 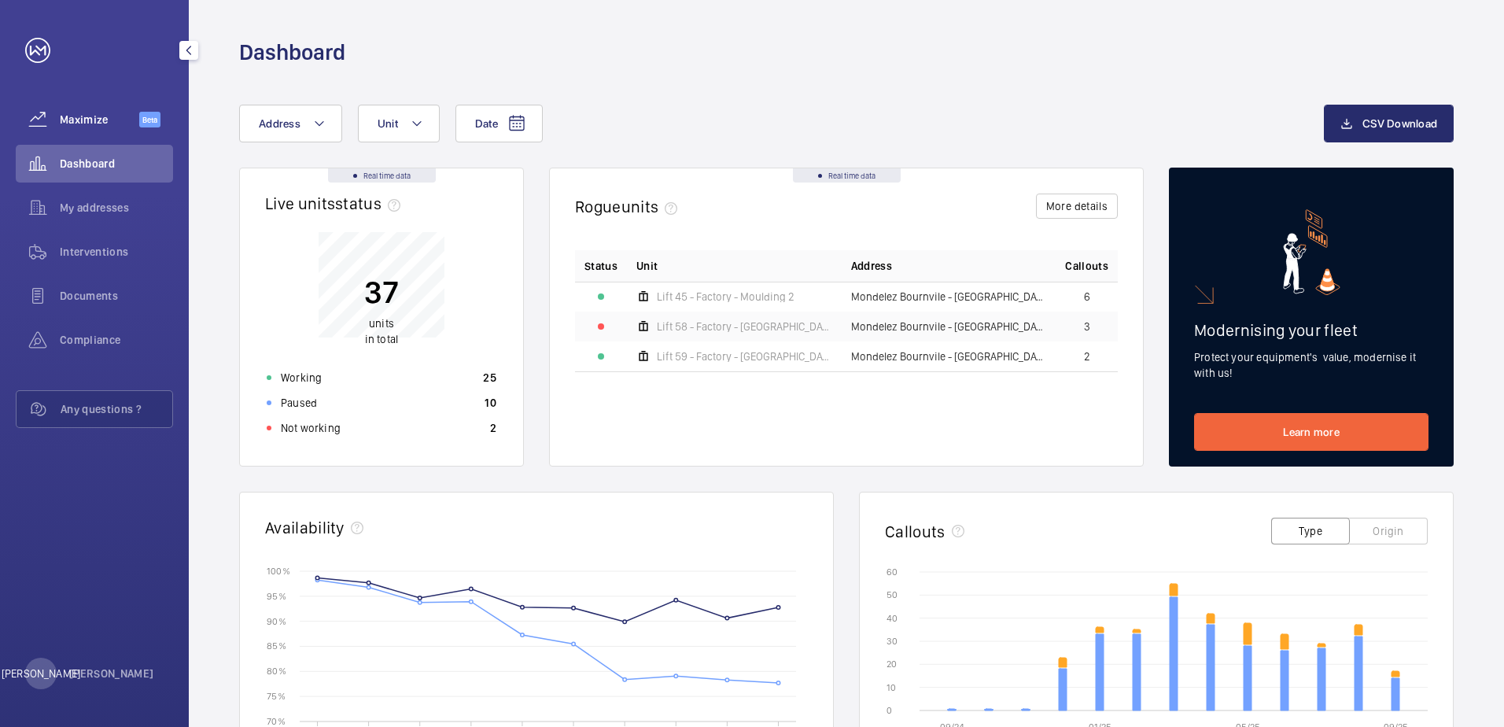 What do you see at coordinates (892, 595) in the screenshot?
I see `text: 50` at bounding box center [892, 595].